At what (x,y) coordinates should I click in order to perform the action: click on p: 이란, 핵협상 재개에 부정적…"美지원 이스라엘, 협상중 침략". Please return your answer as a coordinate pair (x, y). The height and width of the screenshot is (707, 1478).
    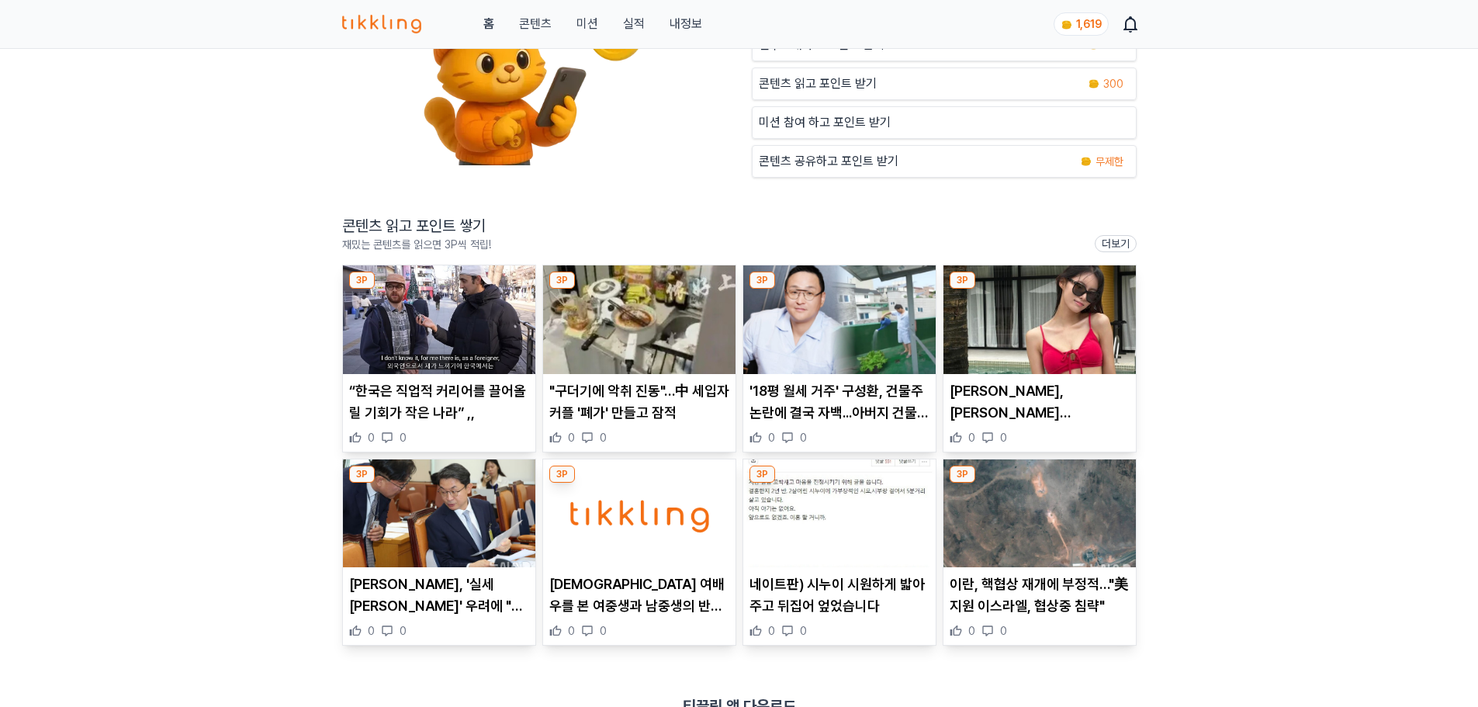
    Looking at the image, I should click on (1040, 595).